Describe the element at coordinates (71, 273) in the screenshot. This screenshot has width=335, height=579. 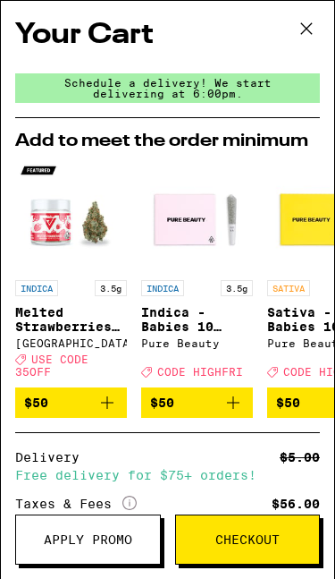
I see `a: Open page for Melted Strawberries - 3.5g from Ember Valley` at that location.